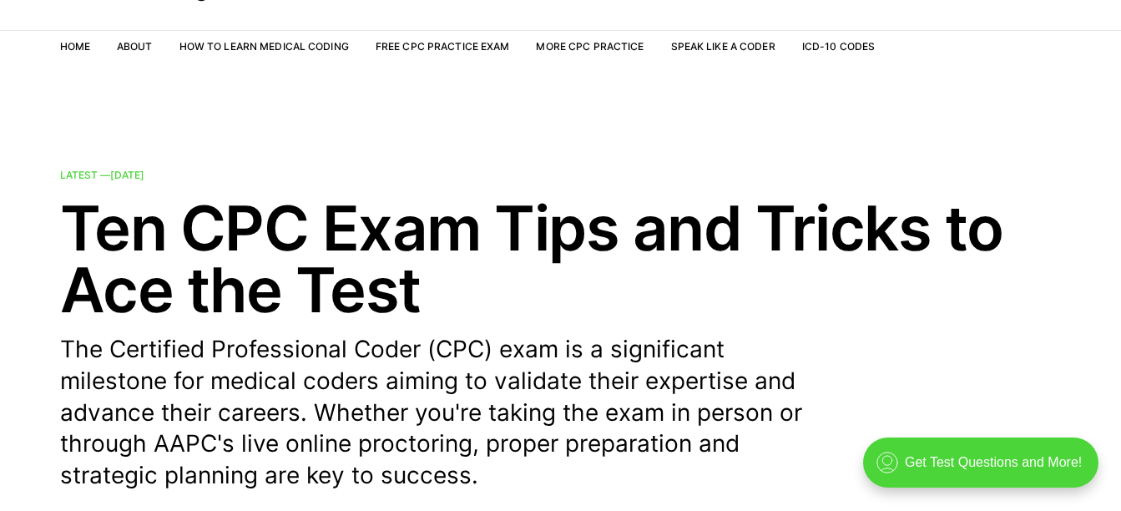  Describe the element at coordinates (444, 412) in the screenshot. I see `p: The Certified Professional Coder (CPC) exam is a significant milestone for medical coders aiming ...` at that location.